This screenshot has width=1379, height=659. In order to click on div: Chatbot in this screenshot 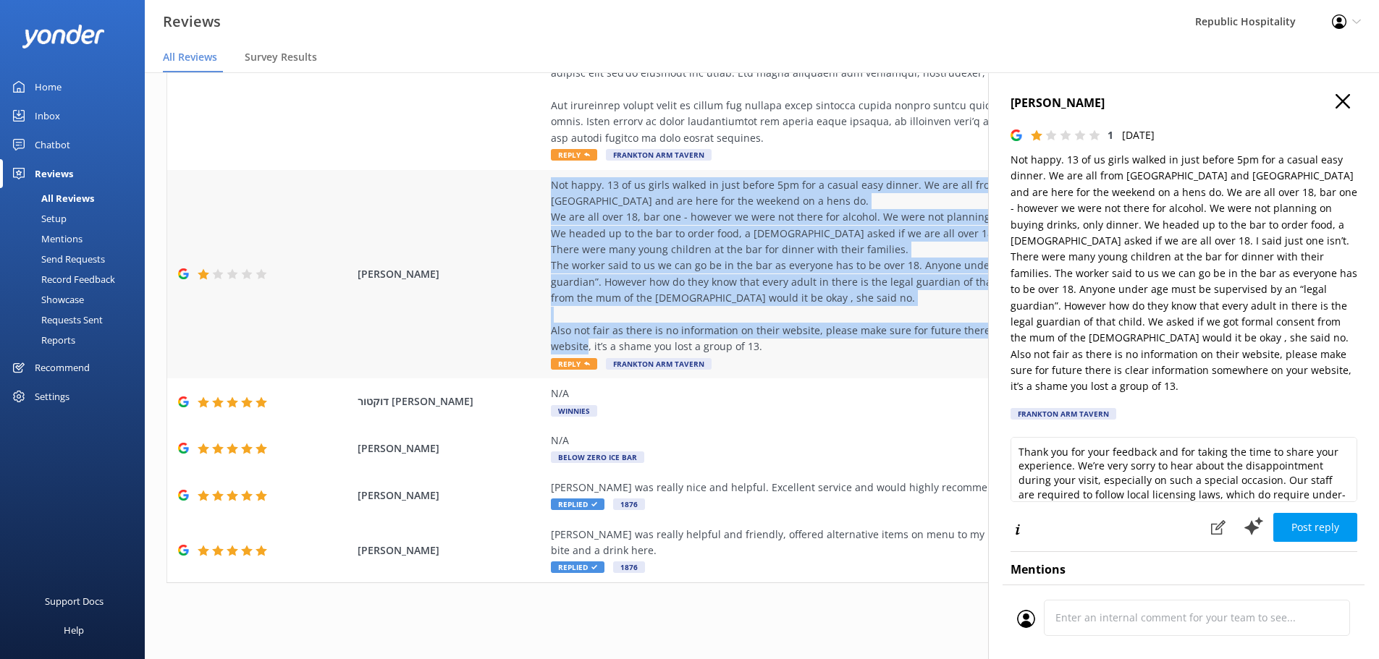, I will do `click(52, 145)`.